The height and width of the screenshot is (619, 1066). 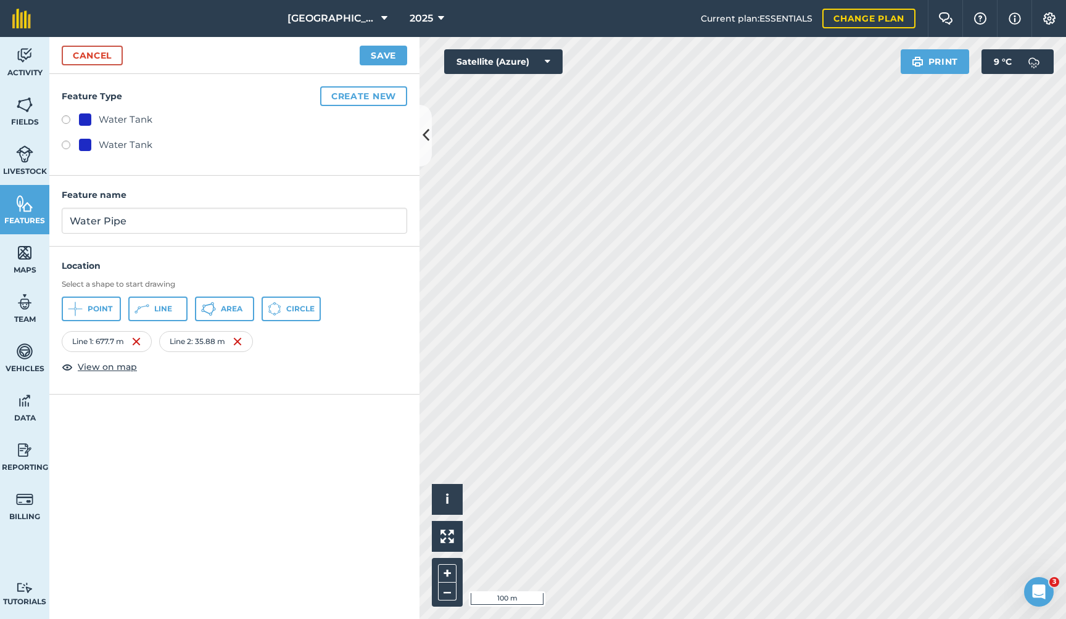 I want to click on h4: Location, so click(x=234, y=266).